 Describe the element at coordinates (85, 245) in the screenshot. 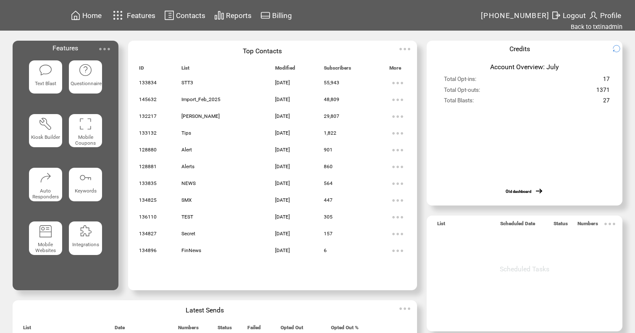

I see `a: Integrations` at that location.